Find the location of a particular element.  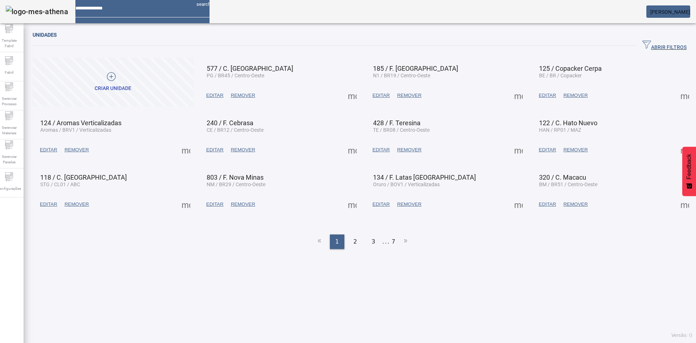

span: STG / CL01 / ABC is located at coordinates (60, 184).